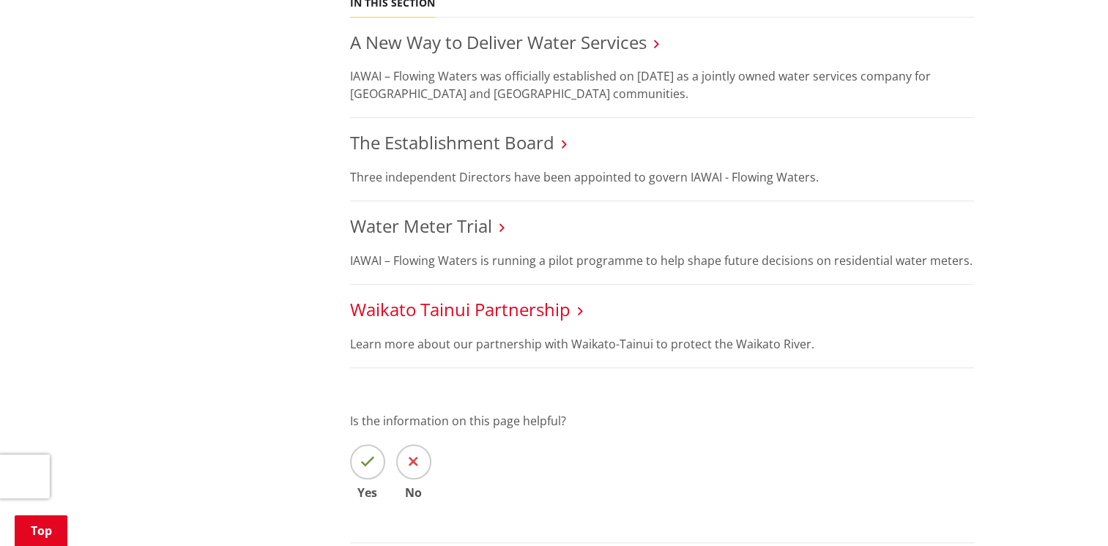  Describe the element at coordinates (662, 177) in the screenshot. I see `p: Three independent Directors have been appointed to govern IAWAI - Flowing Waters.` at that location.